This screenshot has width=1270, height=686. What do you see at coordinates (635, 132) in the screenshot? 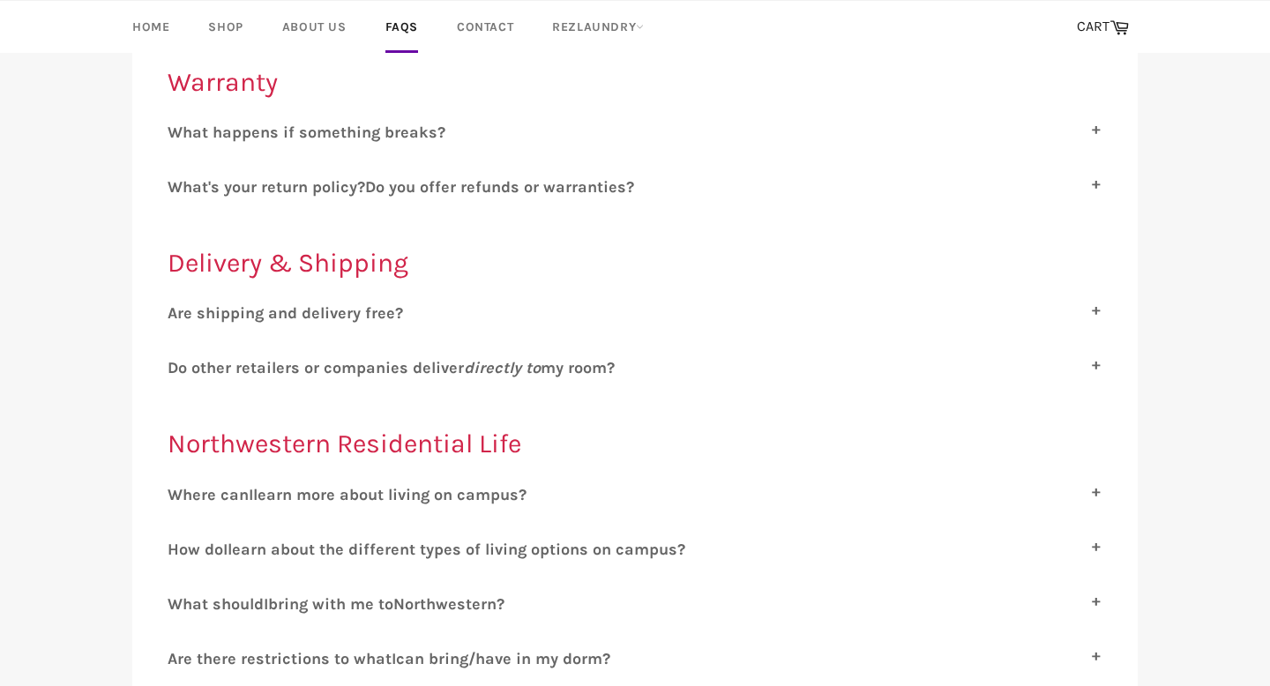
I see `label: W` at bounding box center [635, 132].